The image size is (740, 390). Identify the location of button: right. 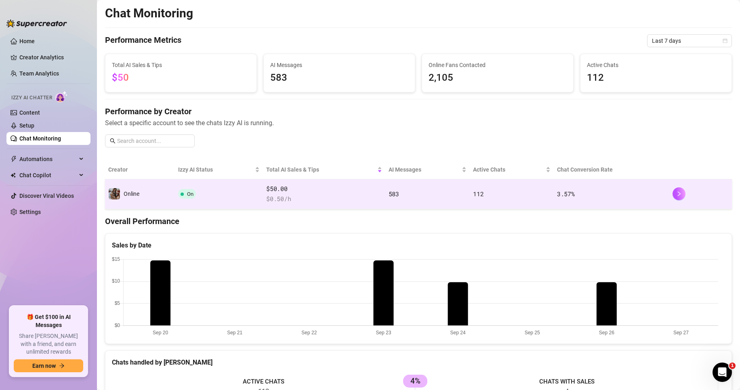
(679, 194).